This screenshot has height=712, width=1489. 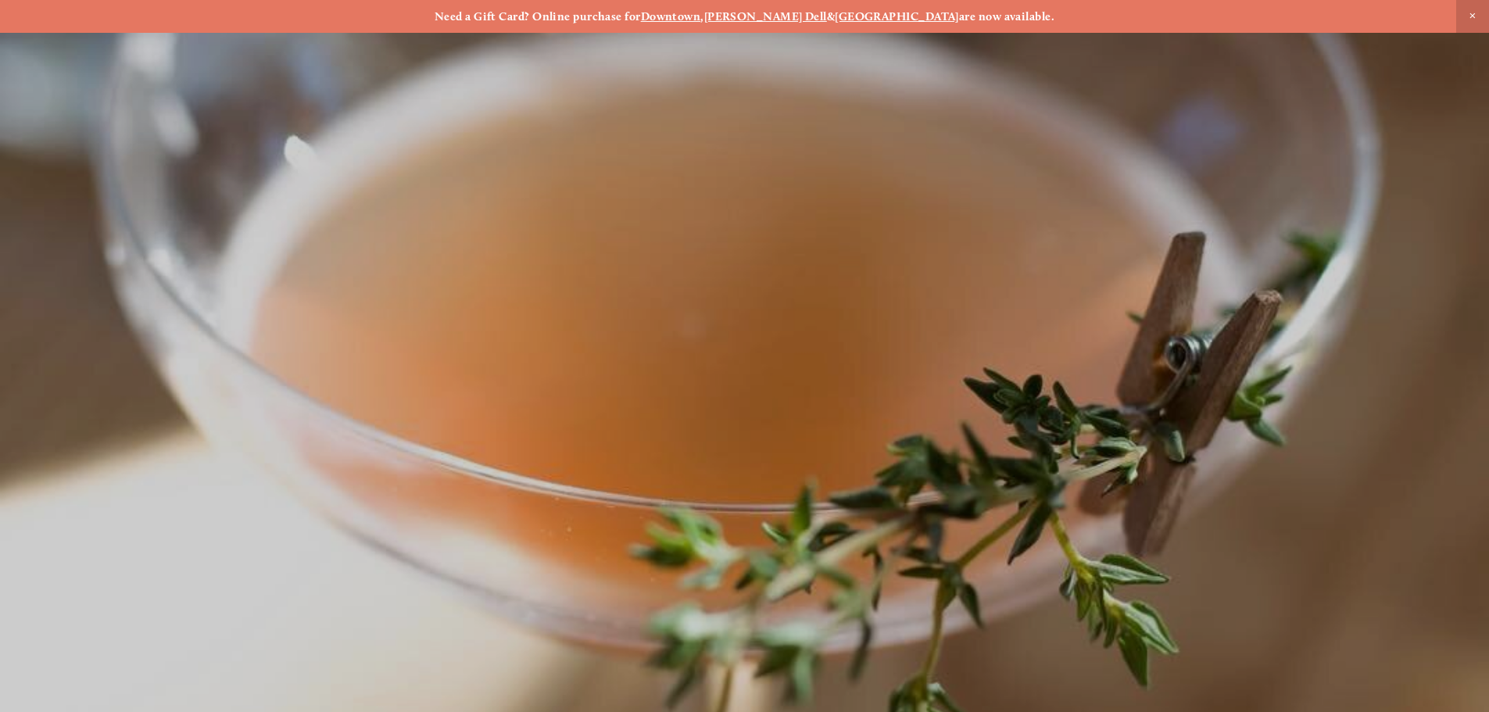 What do you see at coordinates (538, 16) in the screenshot?
I see `strong: Need a Gift Card? Online purchase for` at bounding box center [538, 16].